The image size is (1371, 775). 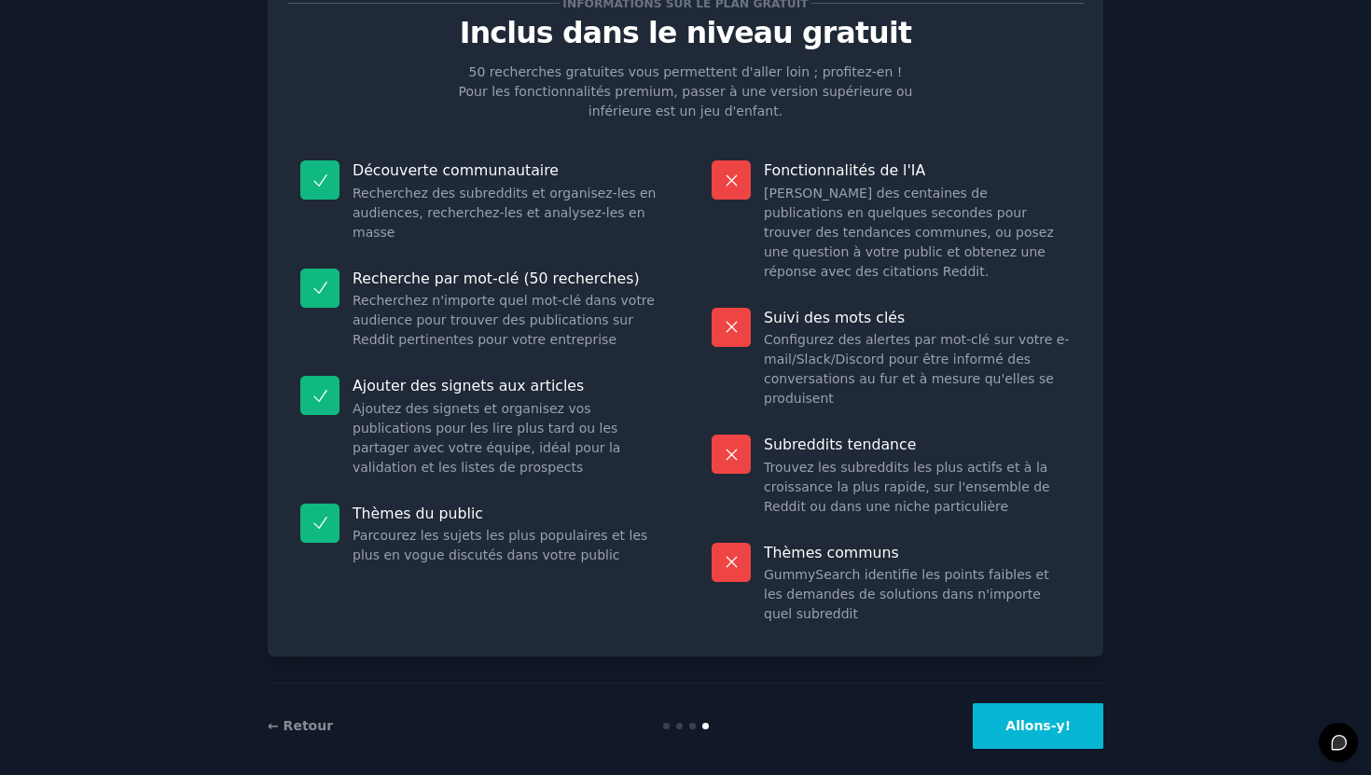 I want to click on font: ← Retour, so click(x=300, y=726).